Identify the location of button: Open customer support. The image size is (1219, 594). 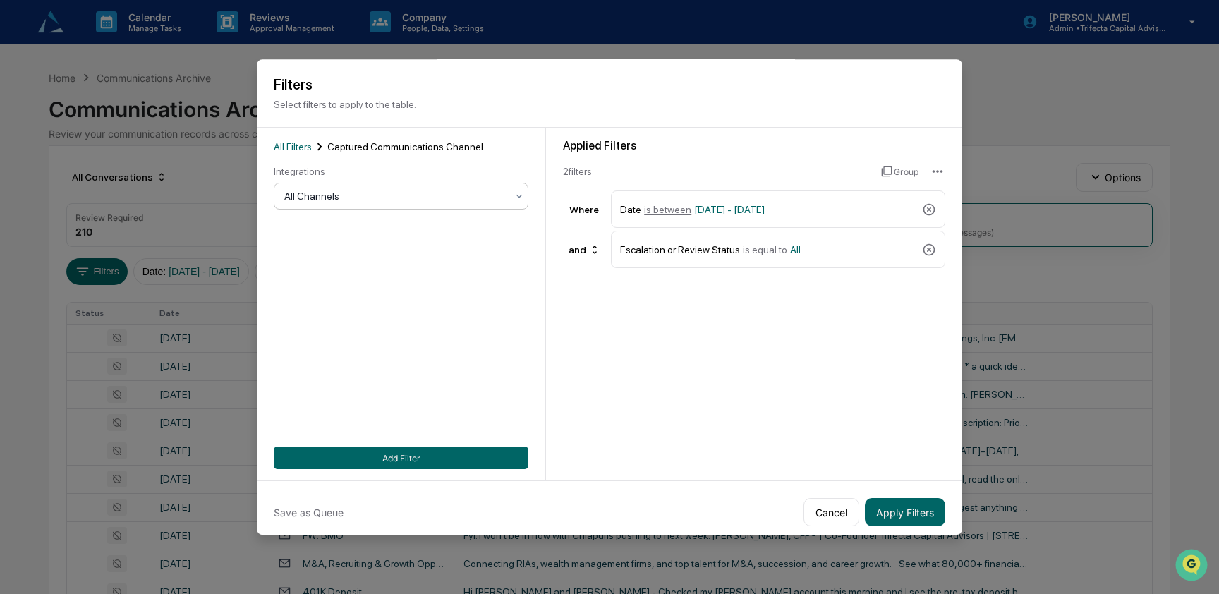
(18, 18).